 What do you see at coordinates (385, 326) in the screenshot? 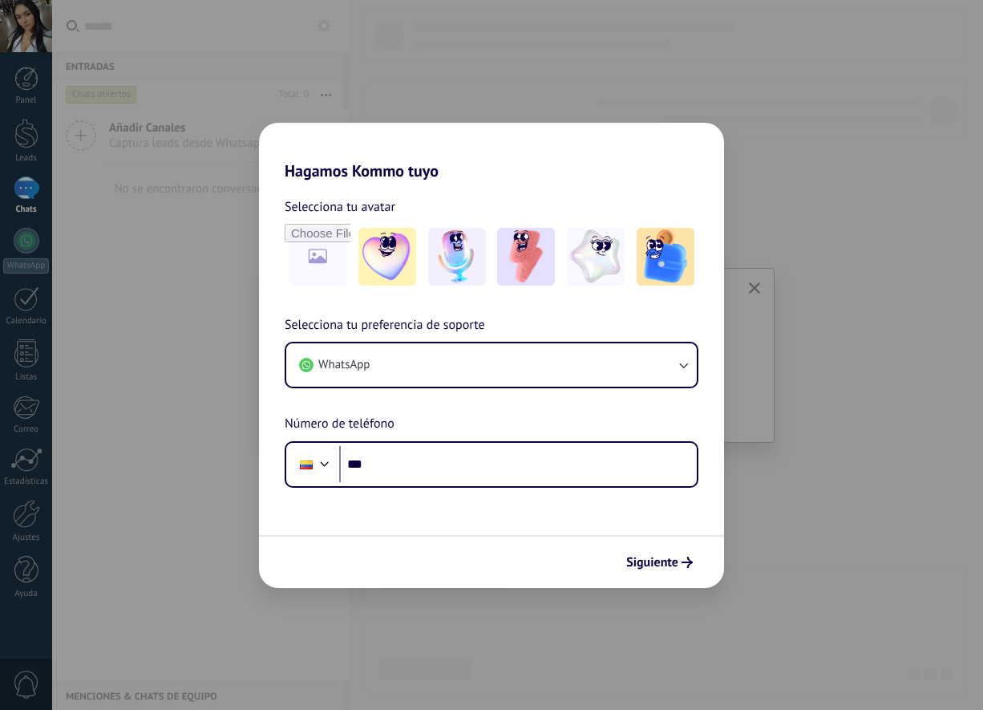
I see `span: Selecciona tu preferencia de soporte` at bounding box center [385, 326].